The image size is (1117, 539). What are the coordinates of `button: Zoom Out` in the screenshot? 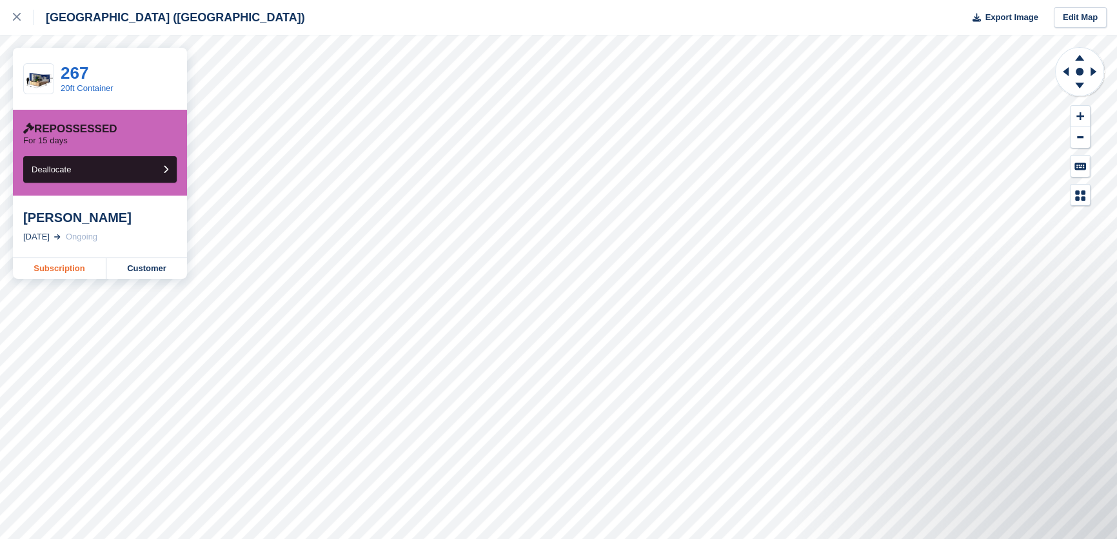 It's located at (1080, 137).